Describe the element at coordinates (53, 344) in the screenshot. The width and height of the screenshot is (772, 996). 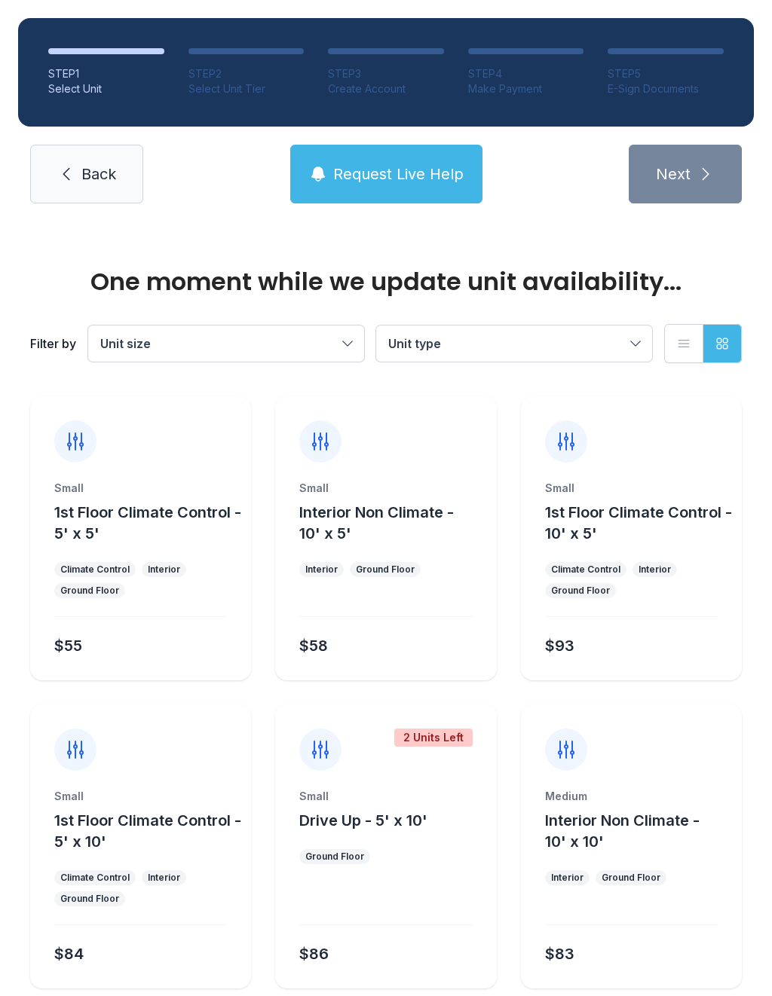
I see `div: Filter by` at that location.